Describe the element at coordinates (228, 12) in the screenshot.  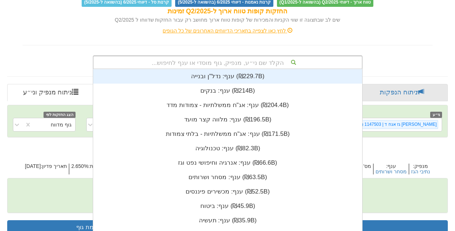
I see `div: החזקות קופות טווח ארוך ל-Q2/2025 זמינות` at that location.